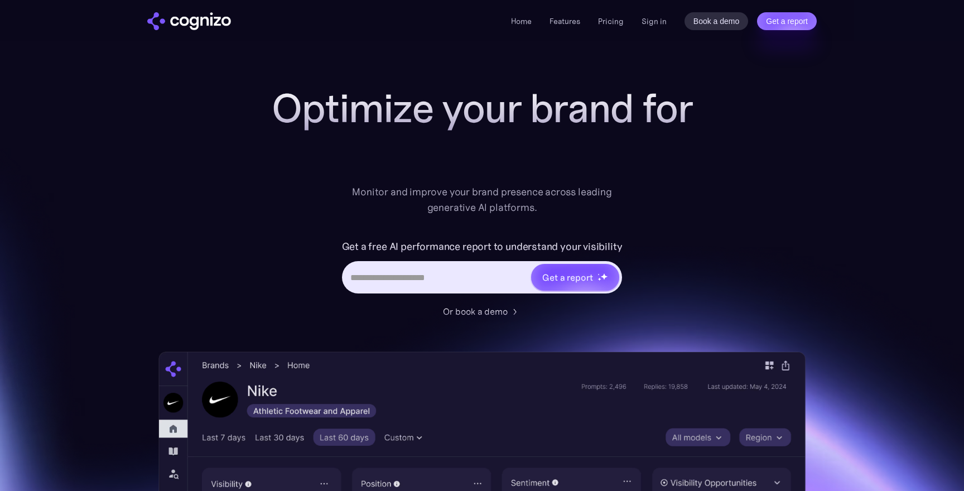  Describe the element at coordinates (189, 21) in the screenshot. I see `a: home` at that location.